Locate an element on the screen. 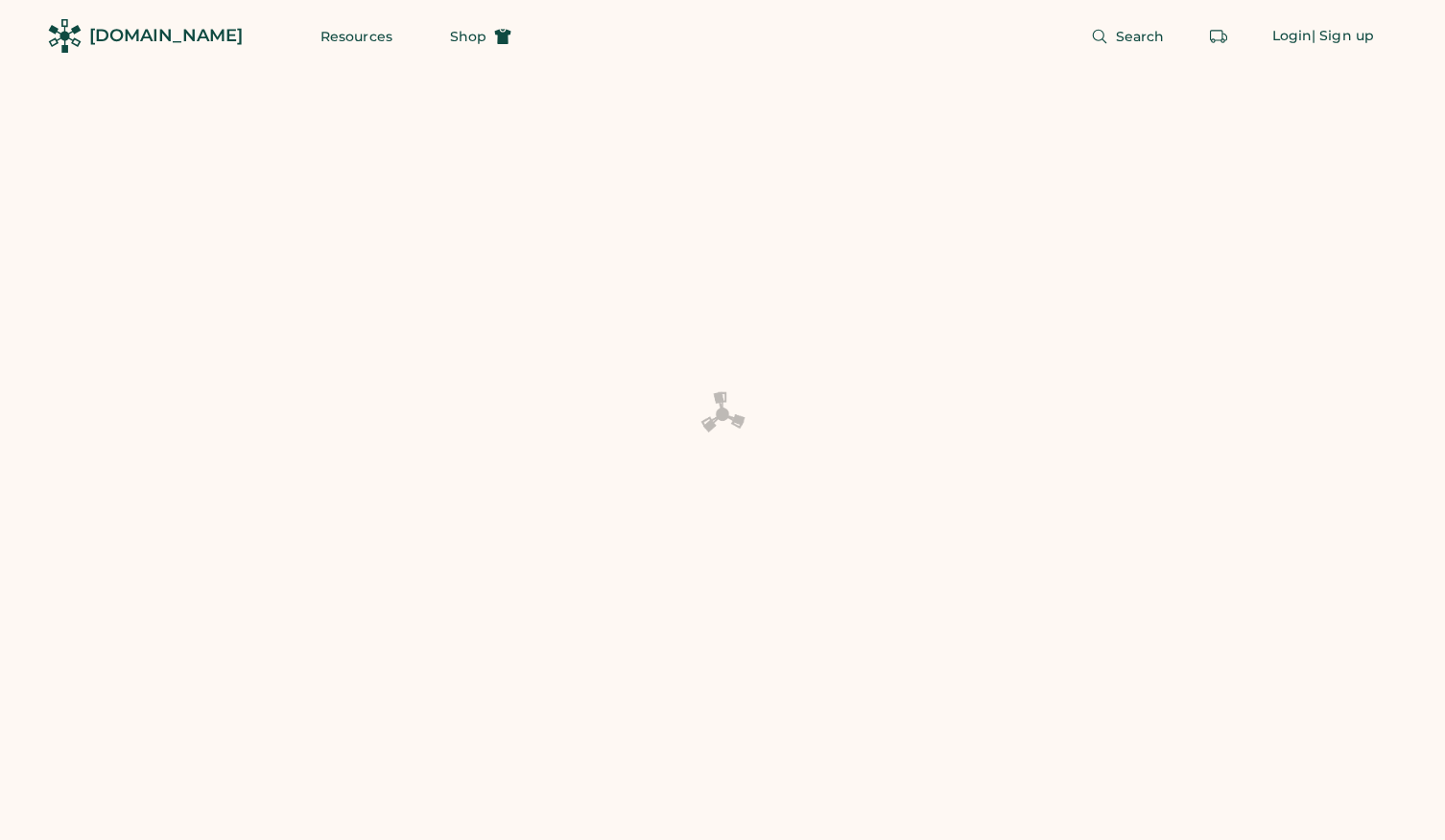 Image resolution: width=1445 pixels, height=840 pixels. span: Shop is located at coordinates (468, 37).